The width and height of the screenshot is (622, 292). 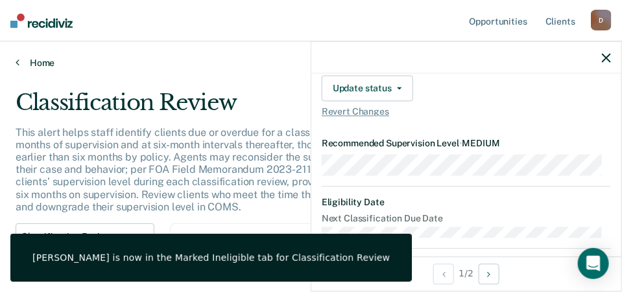 I want to click on span: Revert Changes, so click(x=355, y=112).